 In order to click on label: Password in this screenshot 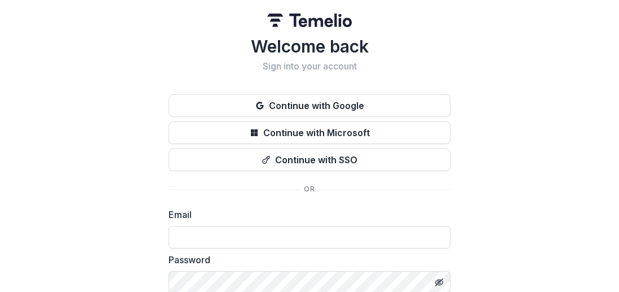, I will do `click(306, 259)`.